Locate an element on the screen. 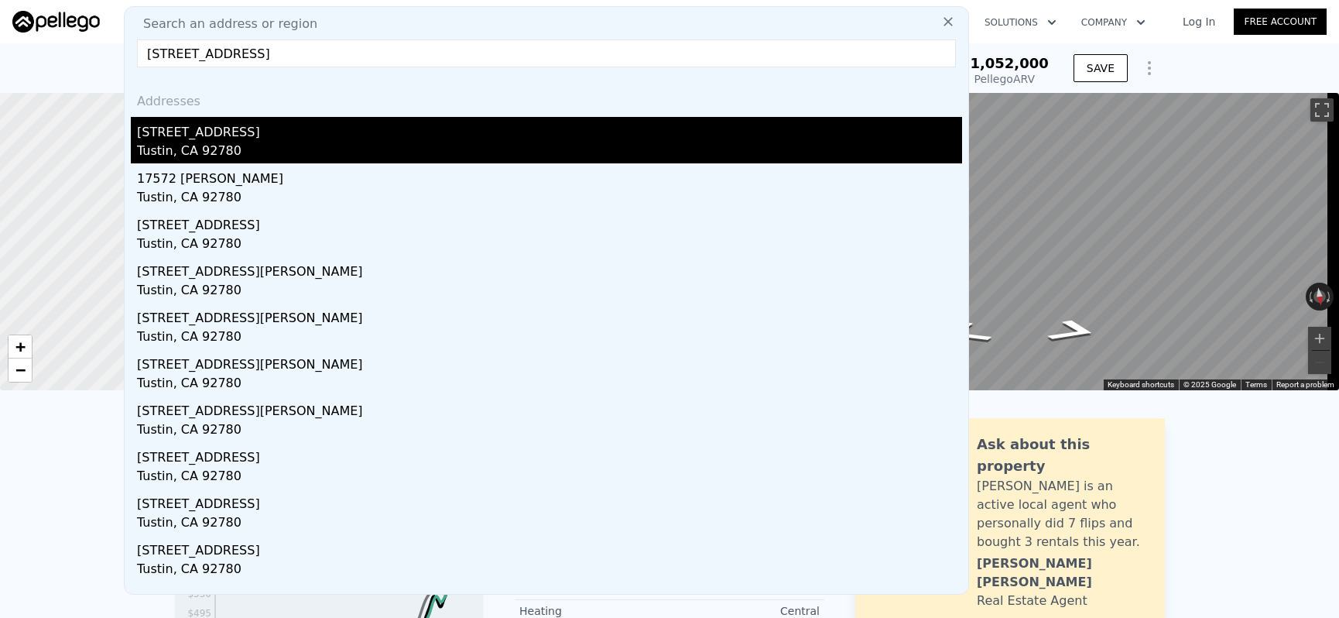  button: Company is located at coordinates (1113, 22).